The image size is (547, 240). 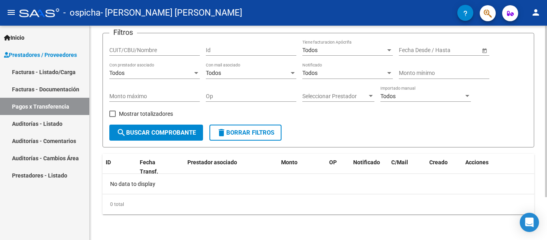 What do you see at coordinates (498, 167) in the screenshot?
I see `datatable-header-cell: Acciones` at bounding box center [498, 167].